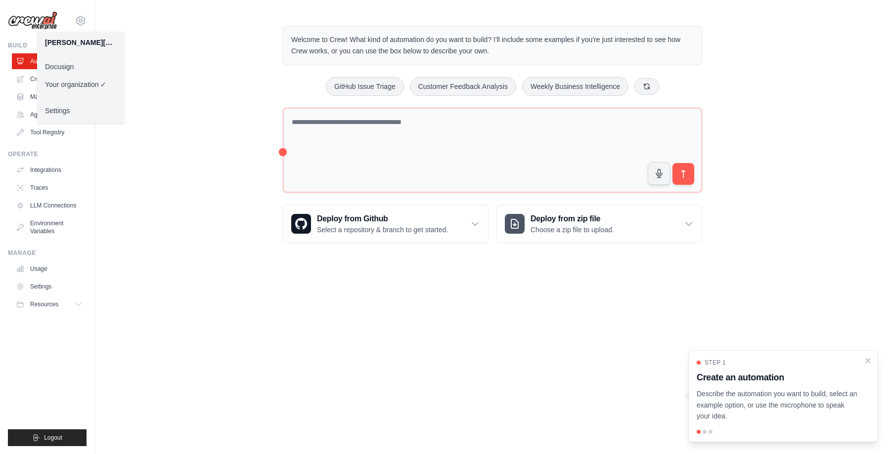  I want to click on span: Resources, so click(44, 304).